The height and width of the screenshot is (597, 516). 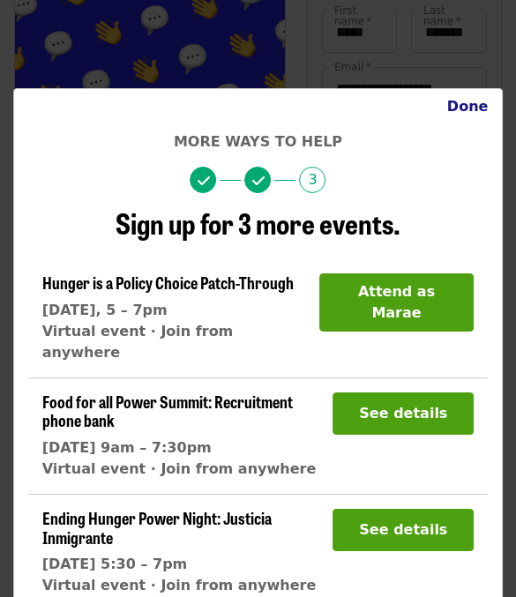 I want to click on span: Sign up for 3 more events., so click(x=257, y=222).